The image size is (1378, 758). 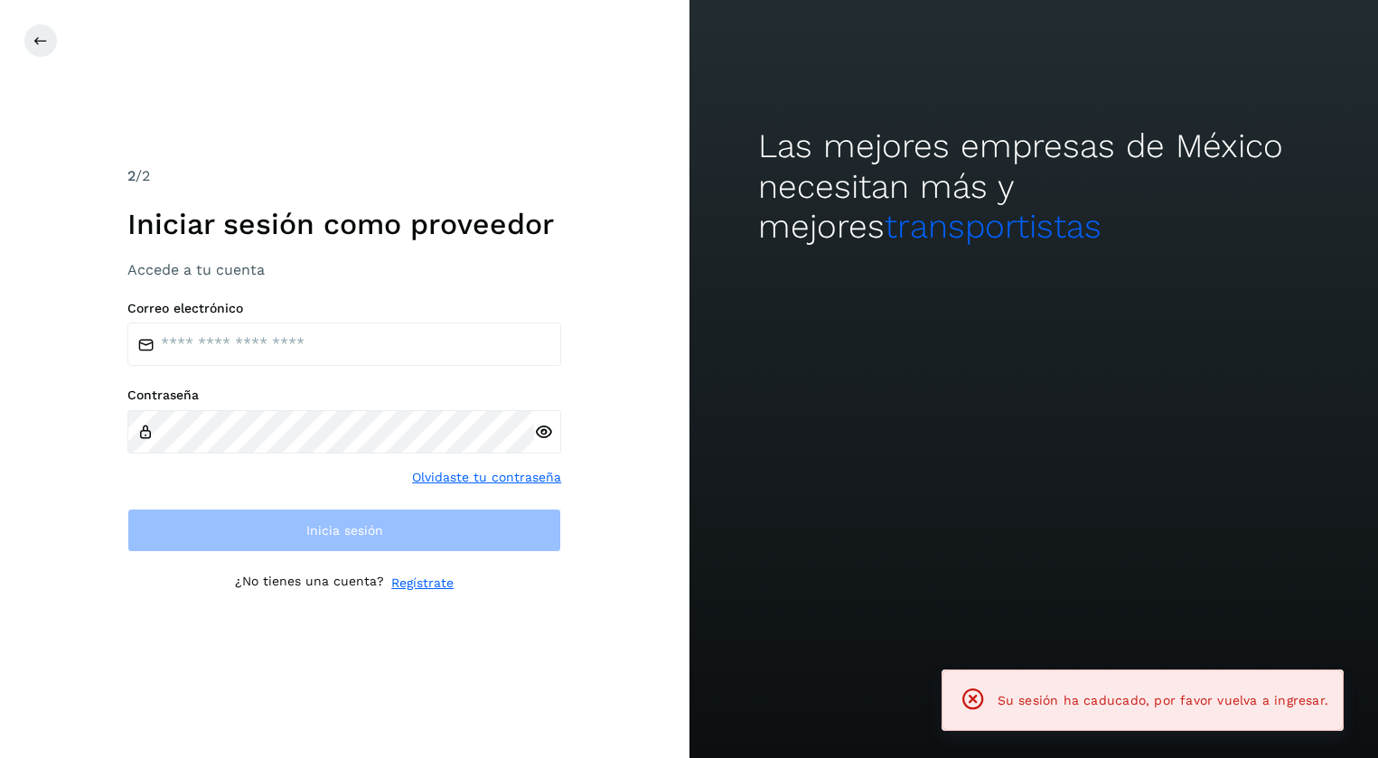 I want to click on span: 2, so click(x=131, y=175).